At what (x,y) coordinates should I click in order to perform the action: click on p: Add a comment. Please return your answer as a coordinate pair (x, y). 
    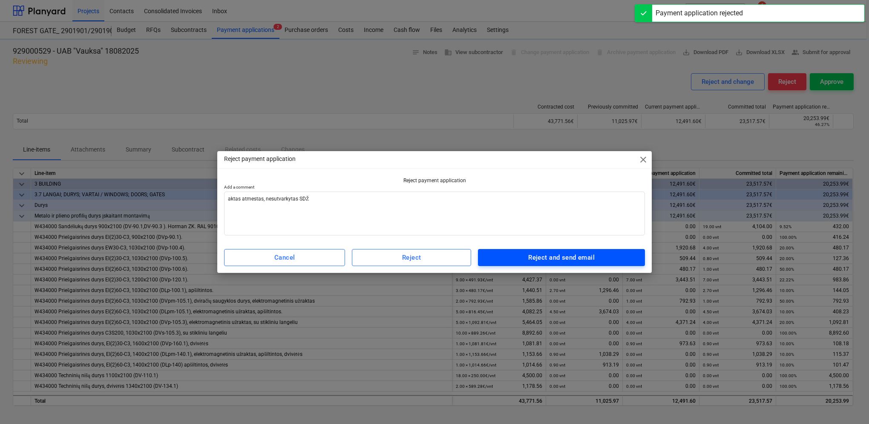
    Looking at the image, I should click on (434, 188).